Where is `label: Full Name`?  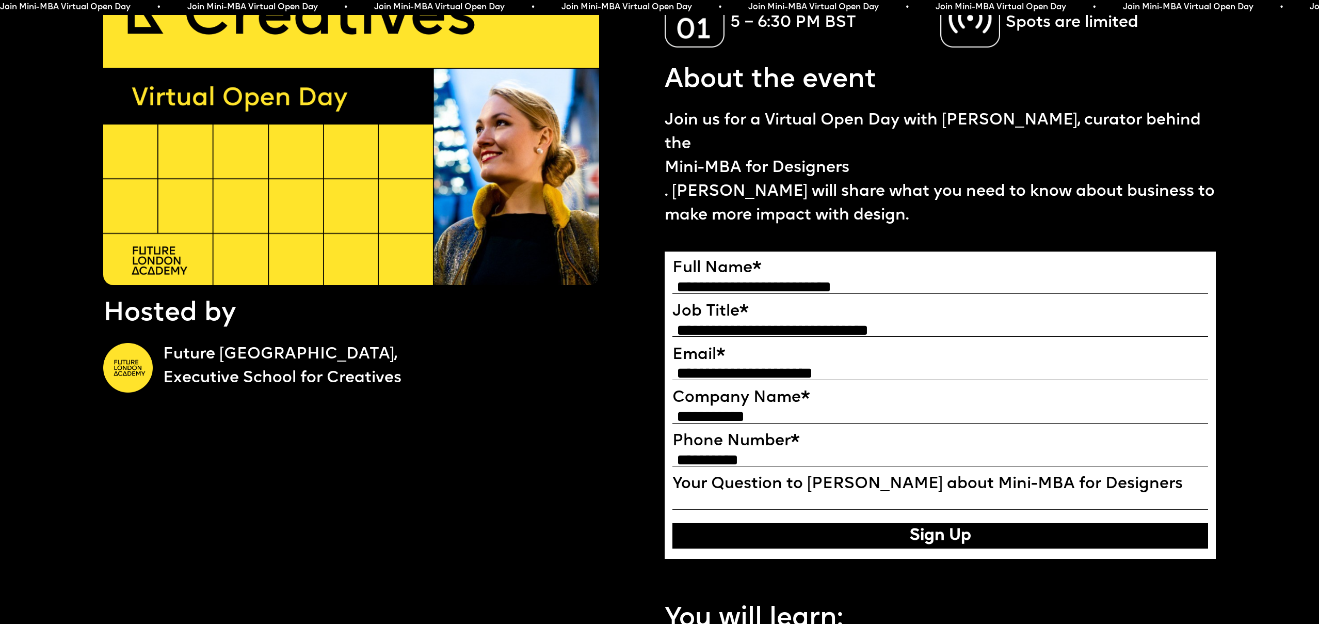
label: Full Name is located at coordinates (941, 268).